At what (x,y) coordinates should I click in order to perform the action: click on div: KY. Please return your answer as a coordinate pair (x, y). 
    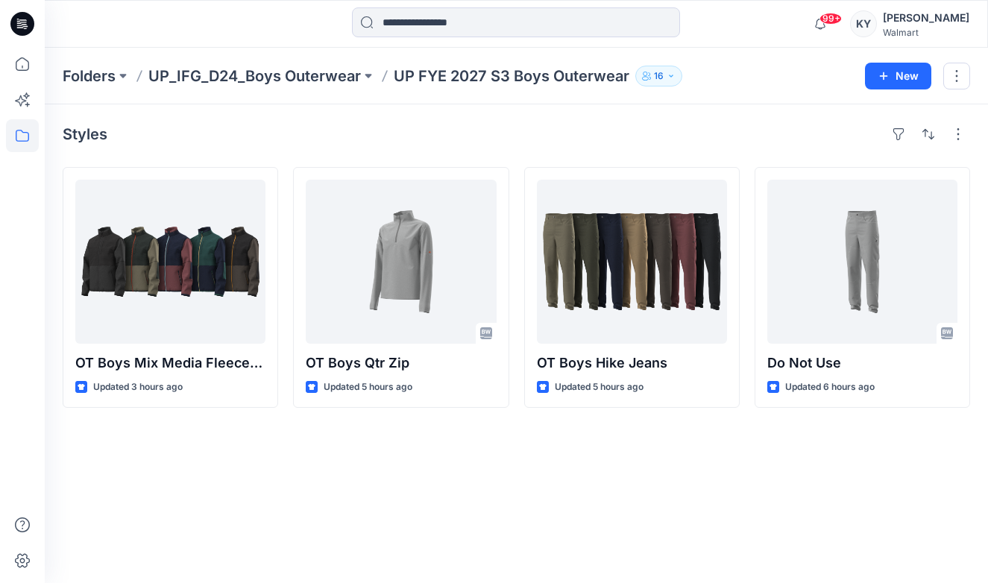
    Looking at the image, I should click on (863, 24).